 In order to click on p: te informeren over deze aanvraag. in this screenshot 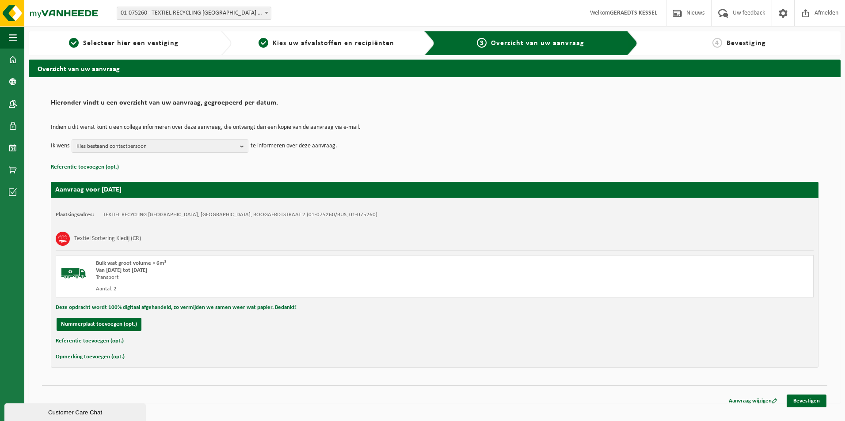, I will do `click(294, 146)`.